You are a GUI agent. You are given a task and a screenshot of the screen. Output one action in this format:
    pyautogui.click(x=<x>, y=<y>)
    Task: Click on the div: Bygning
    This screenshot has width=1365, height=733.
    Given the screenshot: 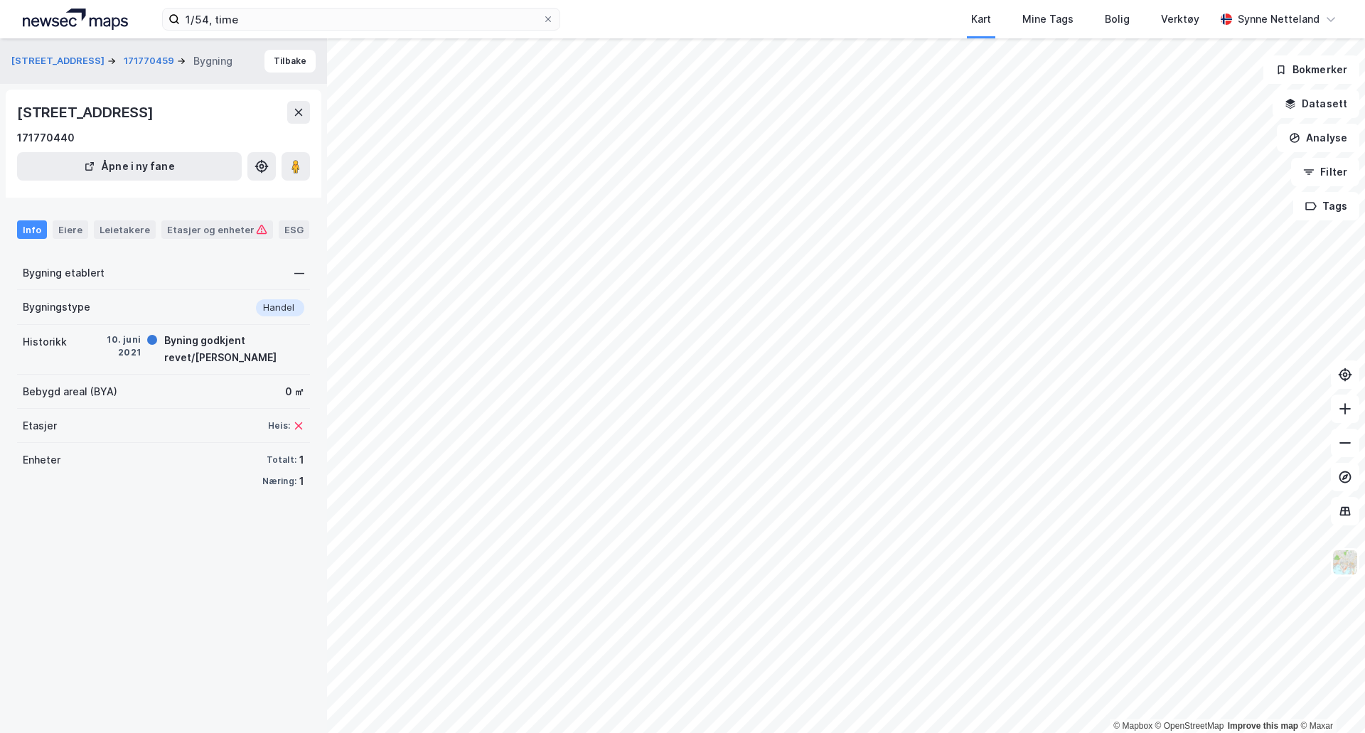 What is the action you would take?
    pyautogui.click(x=212, y=61)
    